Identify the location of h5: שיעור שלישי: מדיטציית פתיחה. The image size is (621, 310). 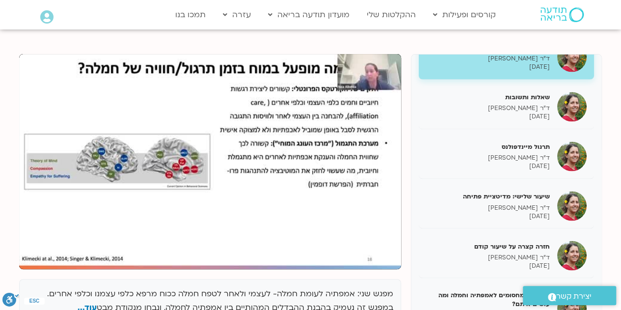
(488, 196).